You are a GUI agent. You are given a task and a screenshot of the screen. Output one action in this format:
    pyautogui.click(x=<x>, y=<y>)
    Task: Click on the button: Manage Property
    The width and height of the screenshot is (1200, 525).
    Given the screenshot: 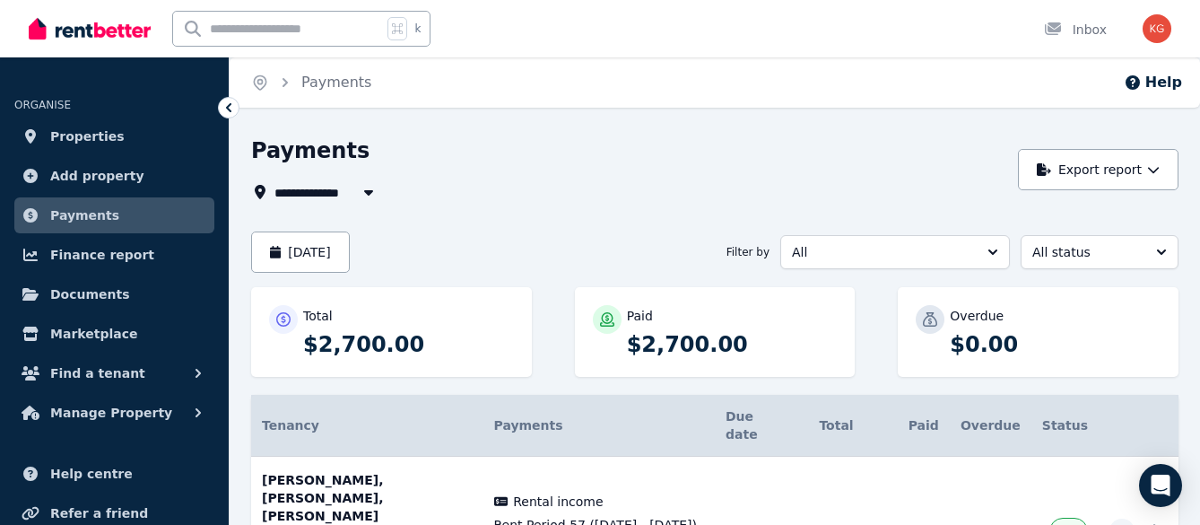 What is the action you would take?
    pyautogui.click(x=114, y=413)
    